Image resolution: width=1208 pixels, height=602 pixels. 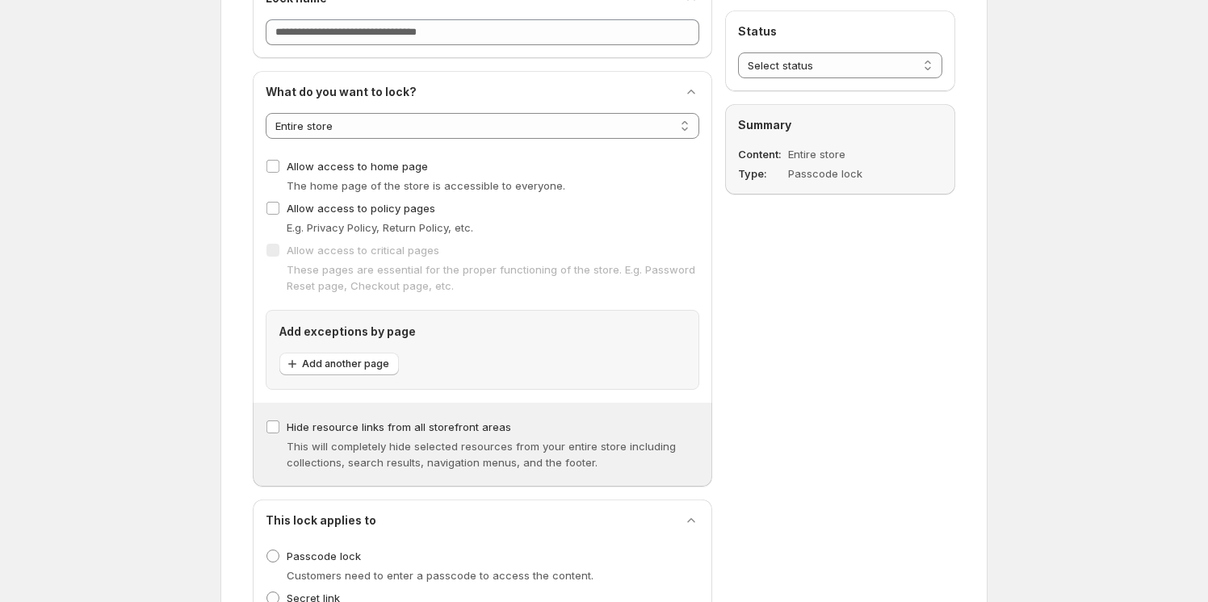 What do you see at coordinates (482, 332) in the screenshot?
I see `h2: Add exceptions by page` at bounding box center [482, 332].